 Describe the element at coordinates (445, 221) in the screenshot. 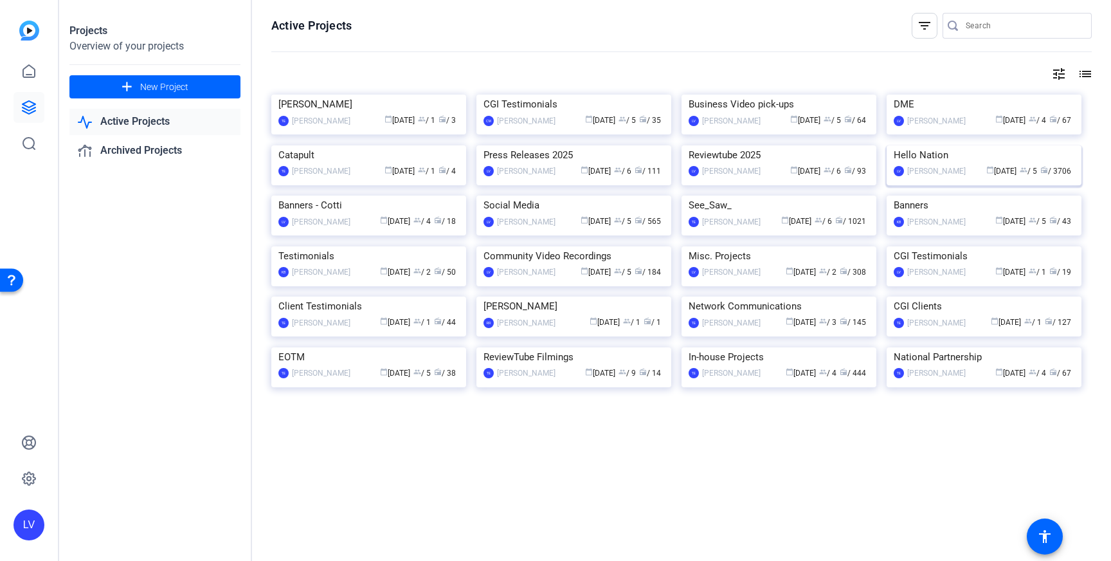

I see `span: / 18` at that location.